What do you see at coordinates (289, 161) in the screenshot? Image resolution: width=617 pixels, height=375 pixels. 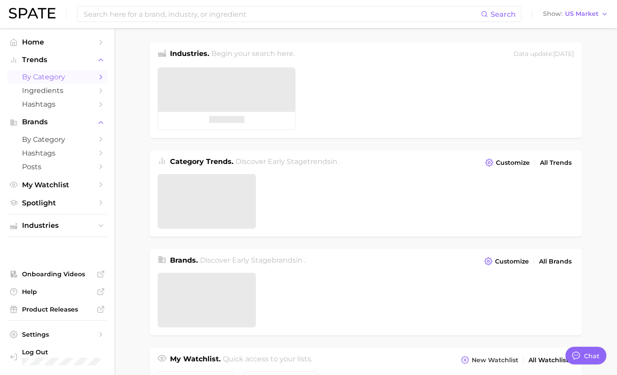 I see `span: Discover Early Stage trends in .` at bounding box center [289, 161].